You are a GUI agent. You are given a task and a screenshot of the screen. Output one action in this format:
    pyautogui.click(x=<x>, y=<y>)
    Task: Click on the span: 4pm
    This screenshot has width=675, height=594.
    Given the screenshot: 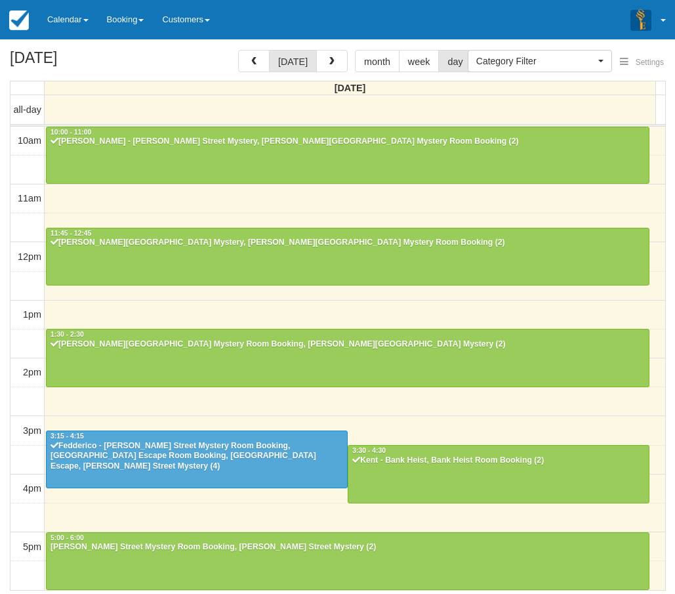 What is the action you would take?
    pyautogui.click(x=32, y=488)
    